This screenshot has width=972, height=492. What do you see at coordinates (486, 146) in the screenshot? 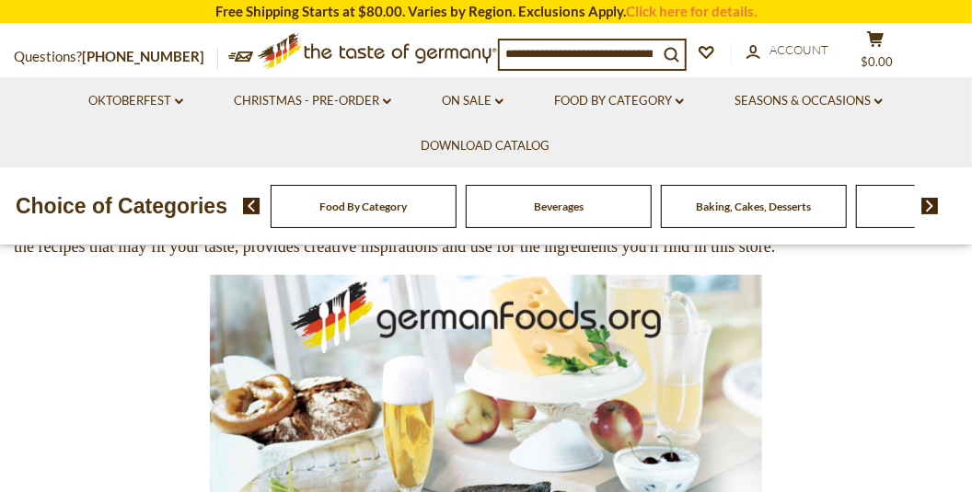
I see `a: Download Catalog` at bounding box center [486, 146].